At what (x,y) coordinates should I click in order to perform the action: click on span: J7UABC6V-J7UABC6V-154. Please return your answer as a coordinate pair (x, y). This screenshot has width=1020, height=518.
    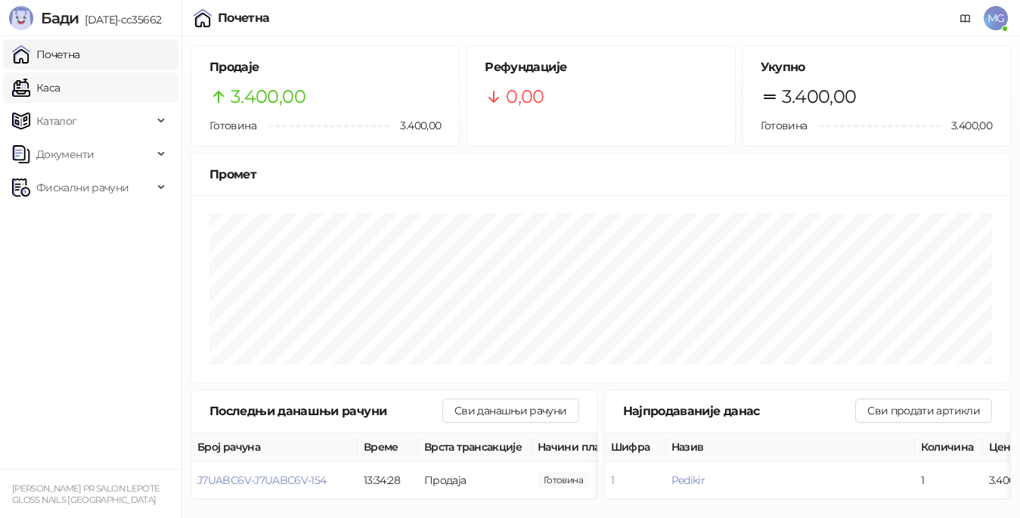
    Looking at the image, I should click on (262, 480).